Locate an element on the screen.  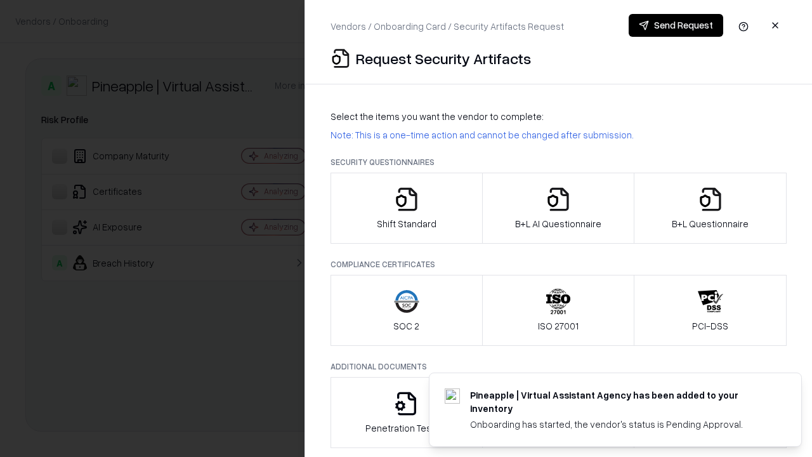
p: B+L Questionnaire is located at coordinates (710, 223).